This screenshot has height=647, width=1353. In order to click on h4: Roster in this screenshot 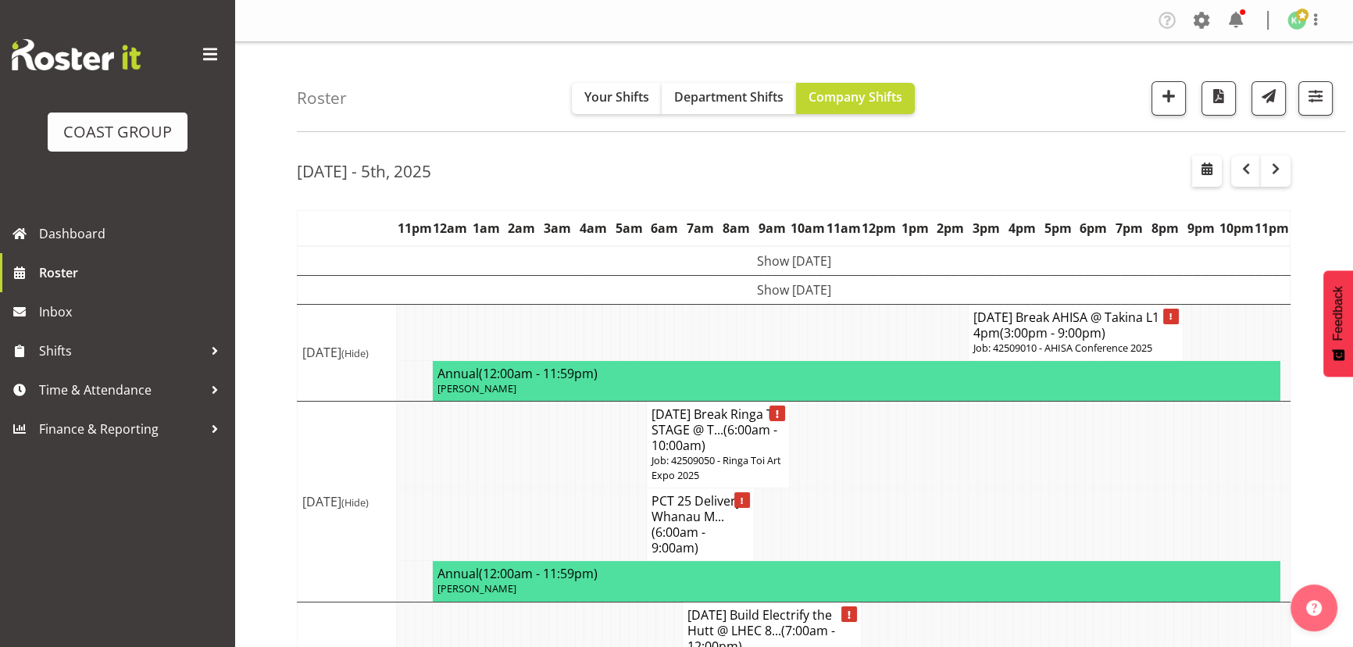, I will do `click(322, 98)`.